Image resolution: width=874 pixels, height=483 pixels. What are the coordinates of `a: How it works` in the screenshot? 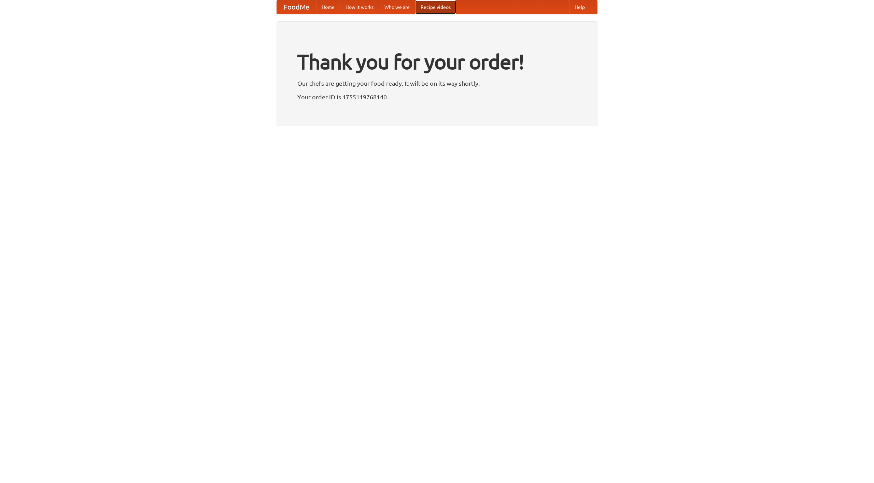 It's located at (360, 7).